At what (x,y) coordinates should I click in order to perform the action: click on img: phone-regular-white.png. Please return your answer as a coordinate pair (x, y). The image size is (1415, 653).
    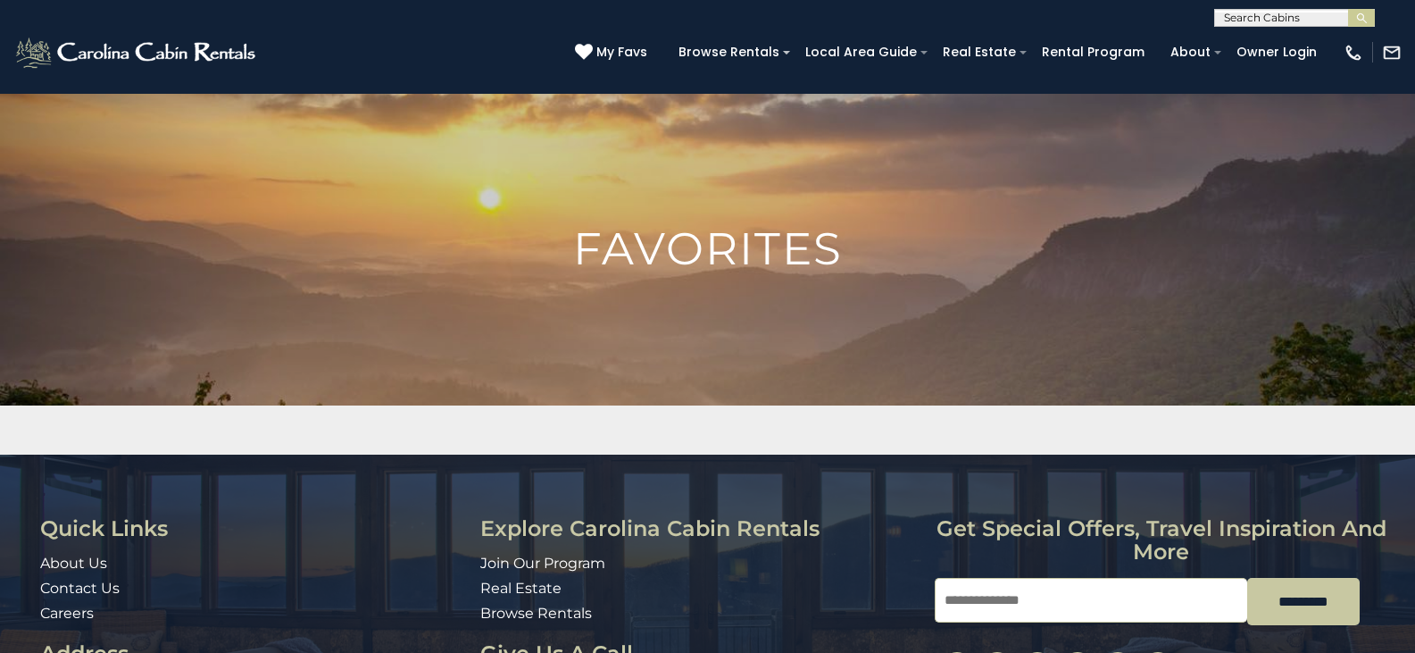
    Looking at the image, I should click on (1354, 53).